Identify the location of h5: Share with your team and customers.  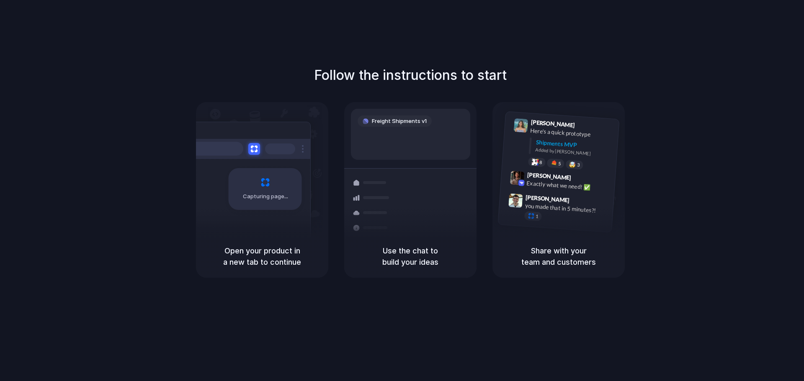
(558, 257).